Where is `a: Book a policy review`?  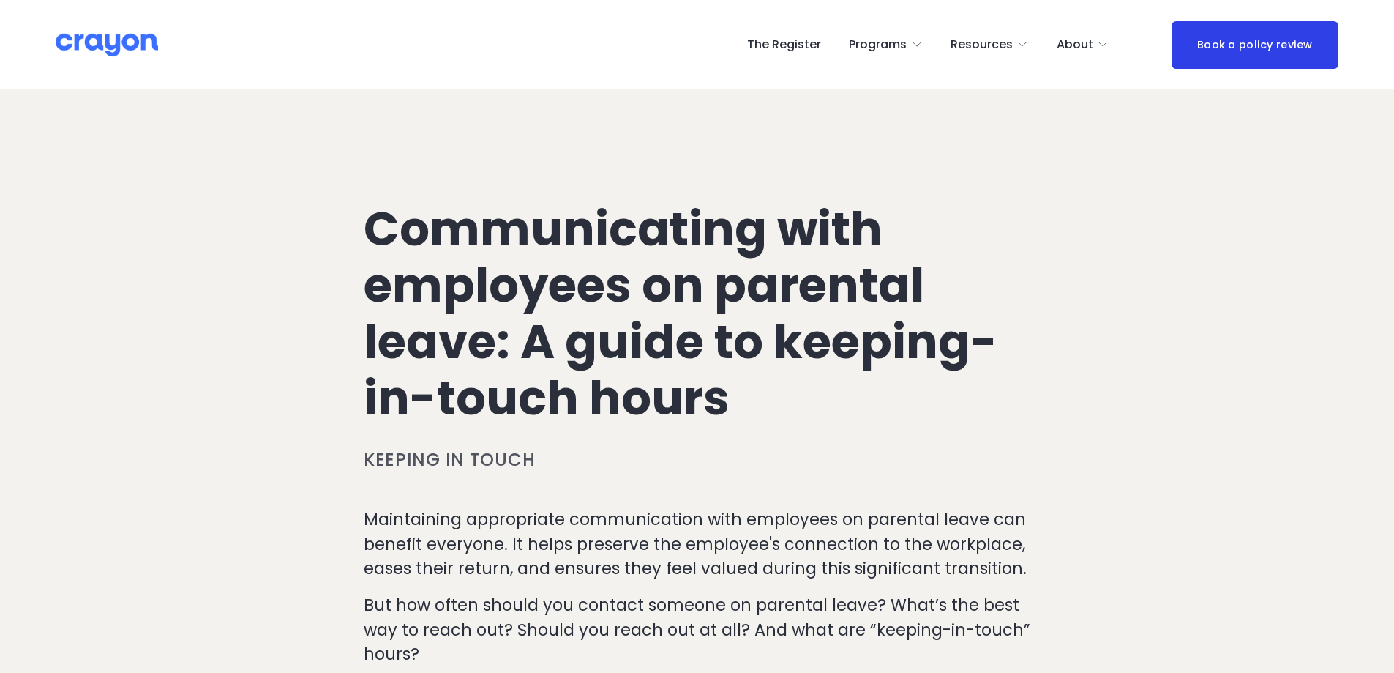 a: Book a policy review is located at coordinates (1255, 45).